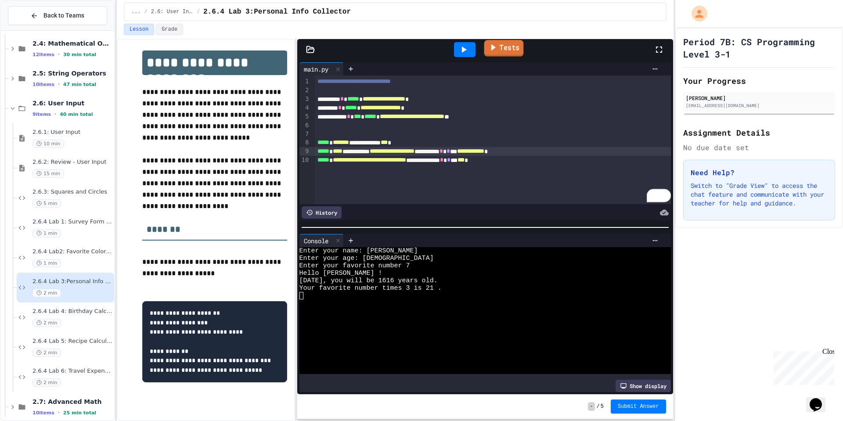 The width and height of the screenshot is (843, 421). What do you see at coordinates (72, 371) in the screenshot?
I see `span: 2.6.4 Lab 6: Travel Expense Calculator` at bounding box center [72, 371].